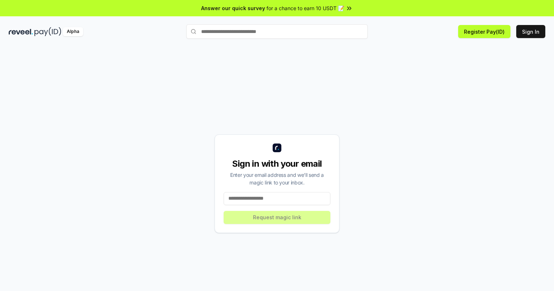 The image size is (554, 291). What do you see at coordinates (277, 164) in the screenshot?
I see `div: Sign in with your email` at bounding box center [277, 164].